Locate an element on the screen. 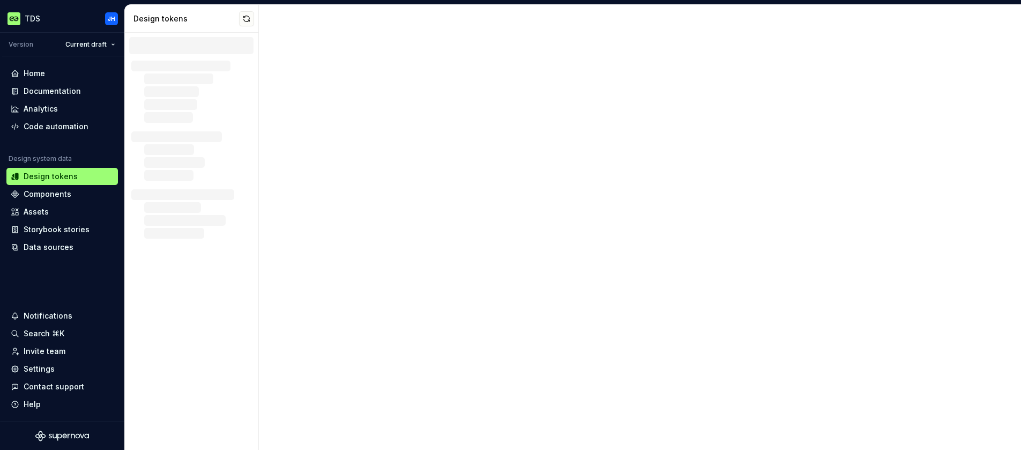 This screenshot has width=1021, height=450. div: TDS is located at coordinates (32, 19).